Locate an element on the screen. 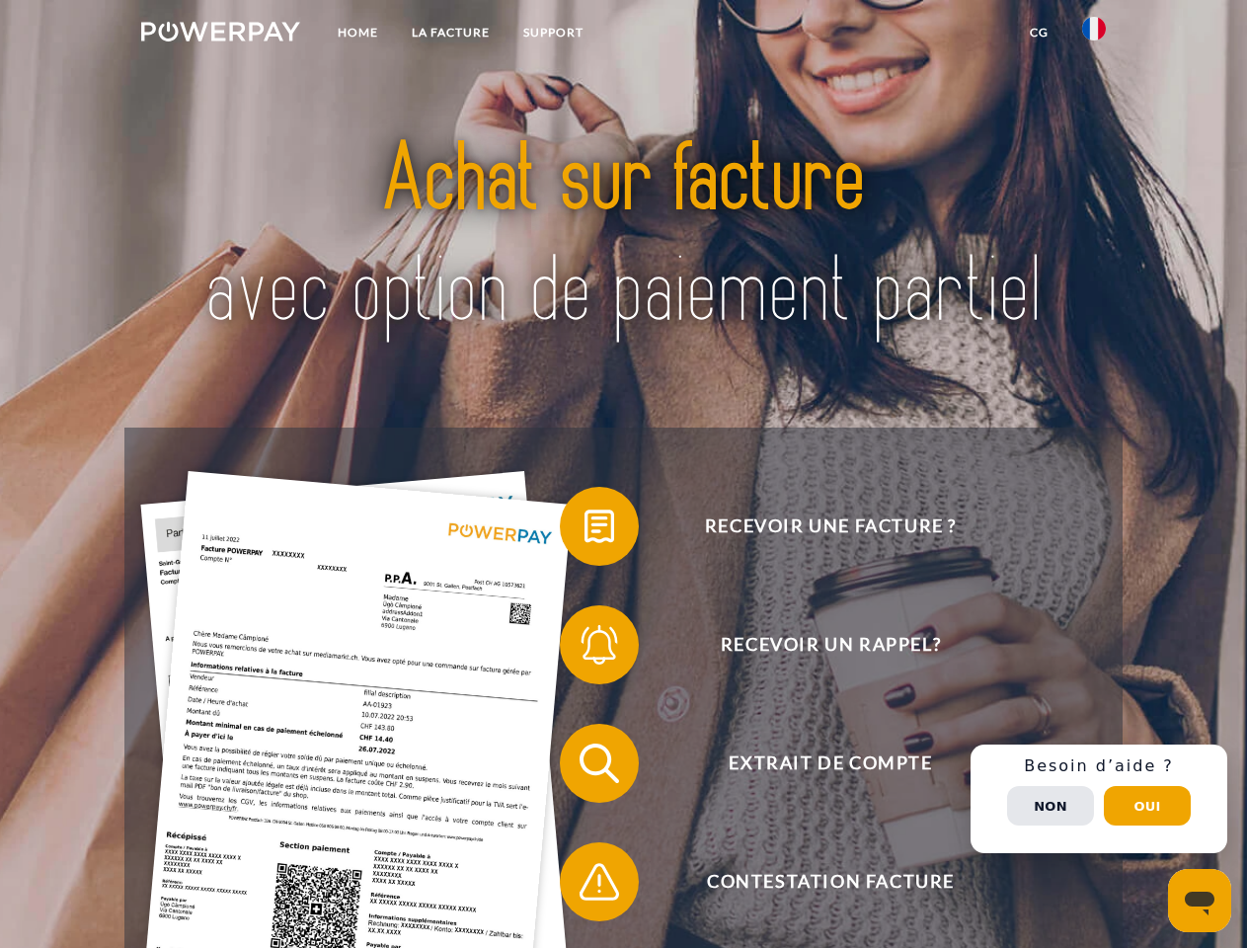 This screenshot has width=1247, height=948. a: CG is located at coordinates (1039, 33).